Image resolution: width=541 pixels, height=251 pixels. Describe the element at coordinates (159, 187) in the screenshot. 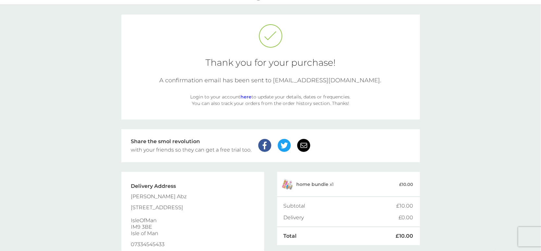

I see `div: Delivery Address` at that location.